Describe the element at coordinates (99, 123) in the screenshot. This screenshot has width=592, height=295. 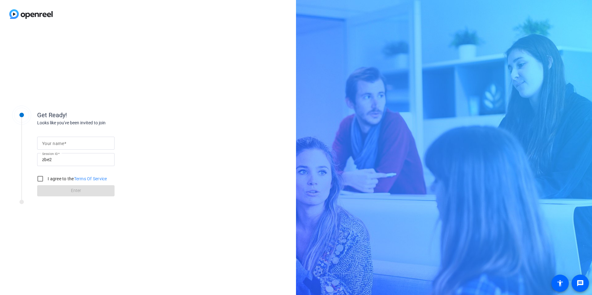
I see `div: Looks like you've been invited to join` at that location.